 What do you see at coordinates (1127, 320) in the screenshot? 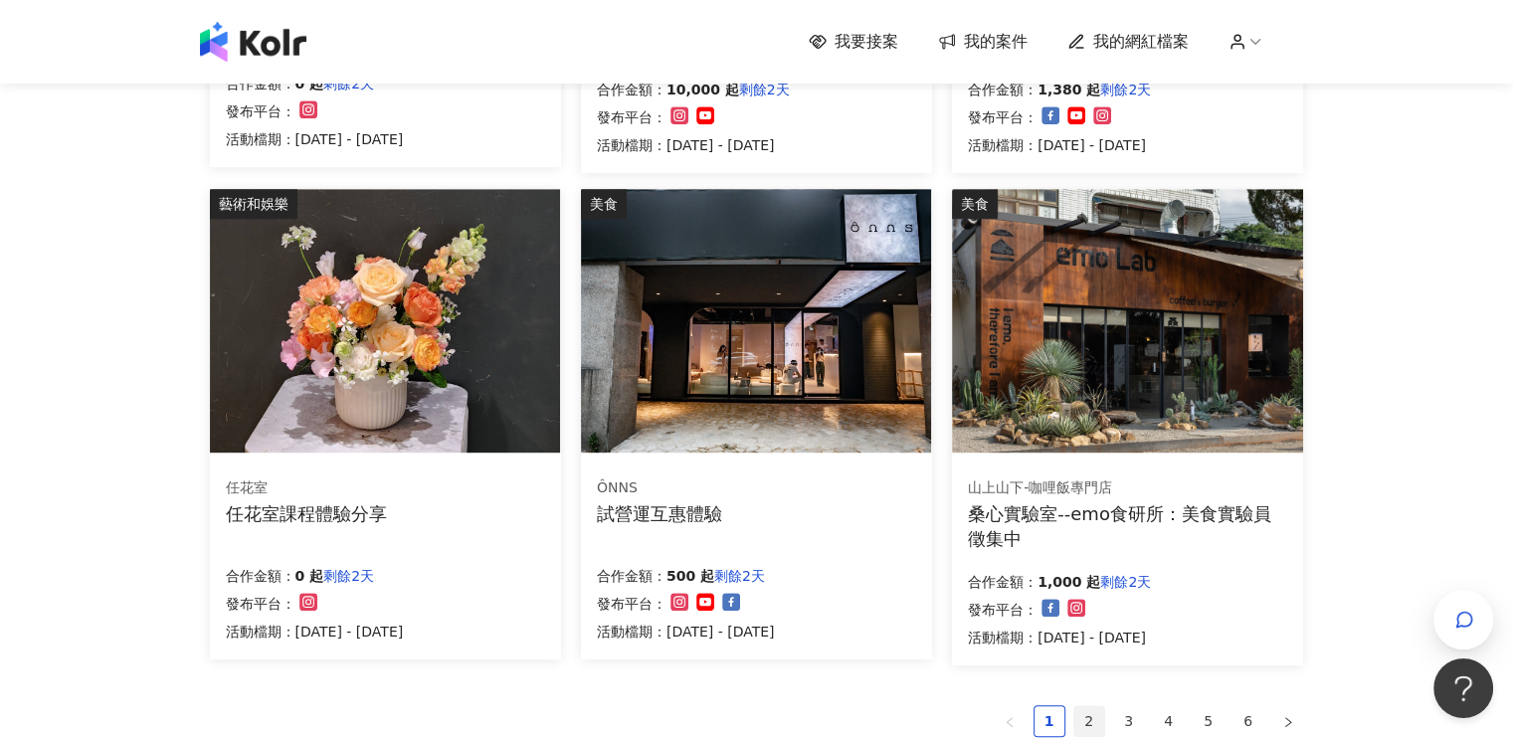
I see `img: 情緒食光實驗計畫` at bounding box center [1127, 320].